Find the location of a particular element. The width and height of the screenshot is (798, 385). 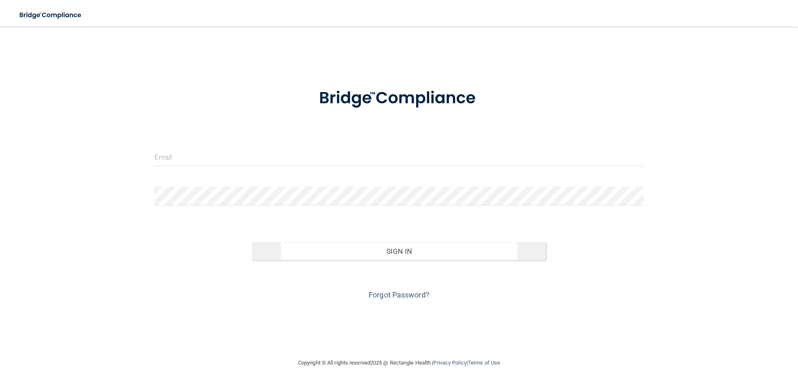

a: Terms of Use is located at coordinates (483, 363).